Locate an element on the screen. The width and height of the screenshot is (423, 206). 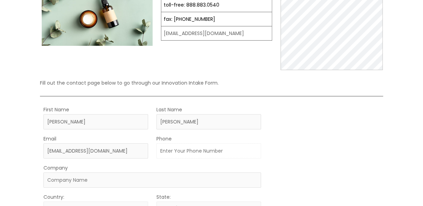
input: First Name is located at coordinates (96, 122).